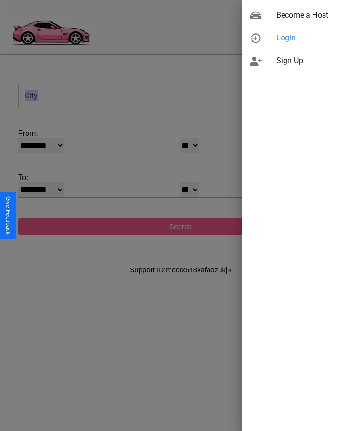 This screenshot has width=361, height=431. Describe the element at coordinates (302, 61) in the screenshot. I see `div: Sign Up` at that location.